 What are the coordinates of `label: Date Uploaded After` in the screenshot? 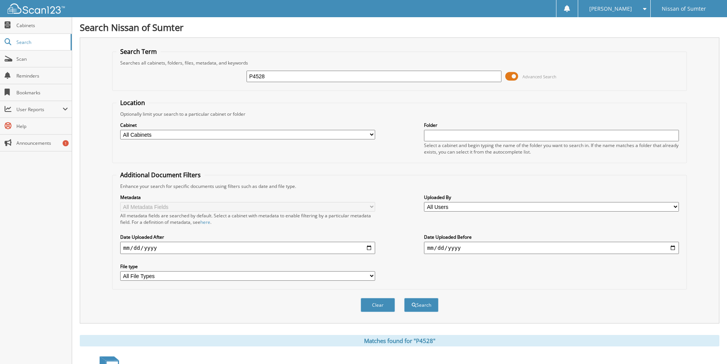 It's located at (248, 237).